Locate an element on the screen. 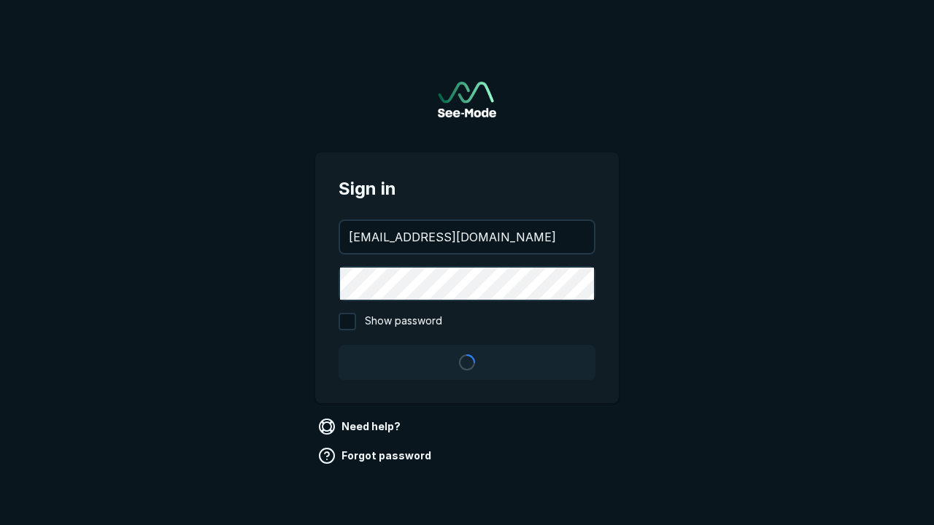 The height and width of the screenshot is (525, 934). a: Need help? is located at coordinates (360, 427).